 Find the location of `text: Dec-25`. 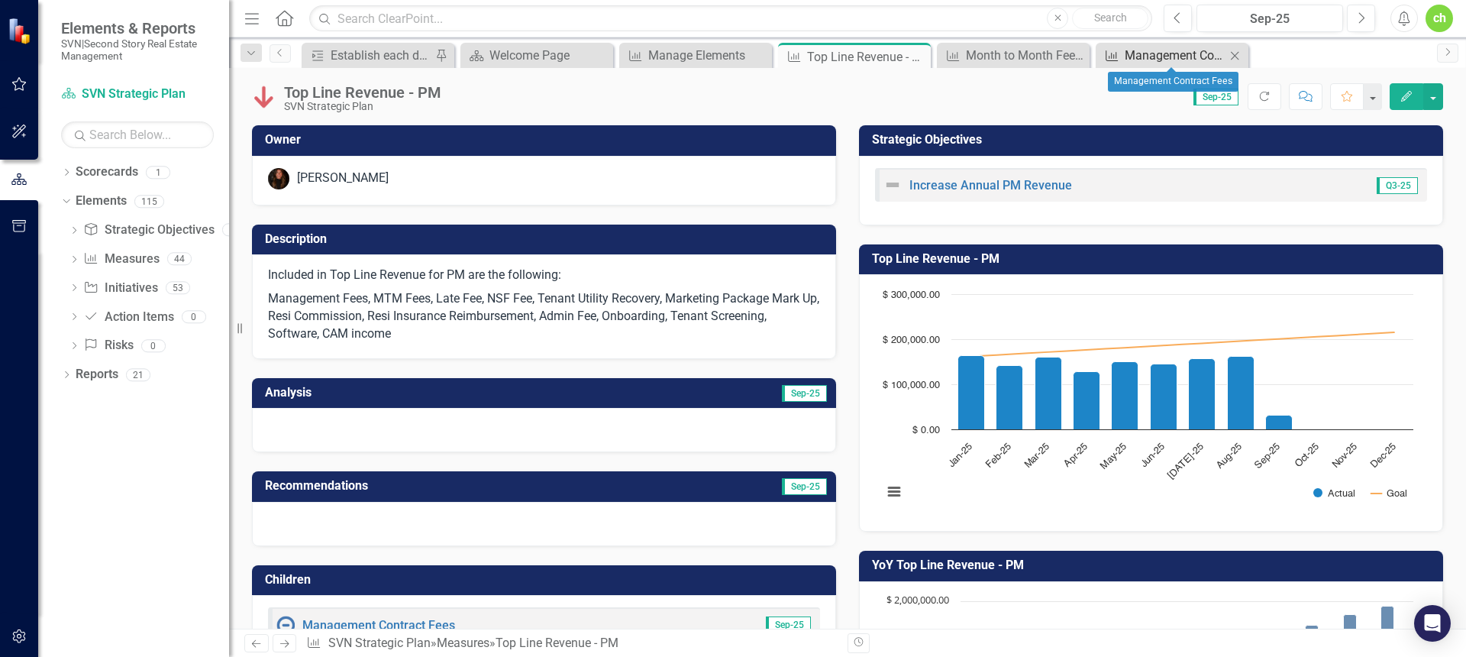

text: Dec-25 is located at coordinates (1383, 455).